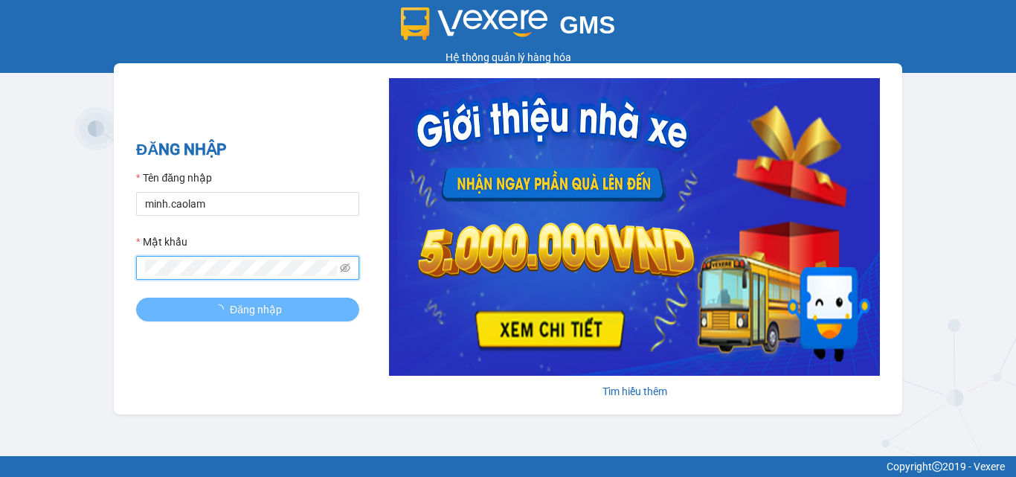 The width and height of the screenshot is (1016, 477). What do you see at coordinates (256, 309) in the screenshot?
I see `span: Đăng nhập` at bounding box center [256, 309].